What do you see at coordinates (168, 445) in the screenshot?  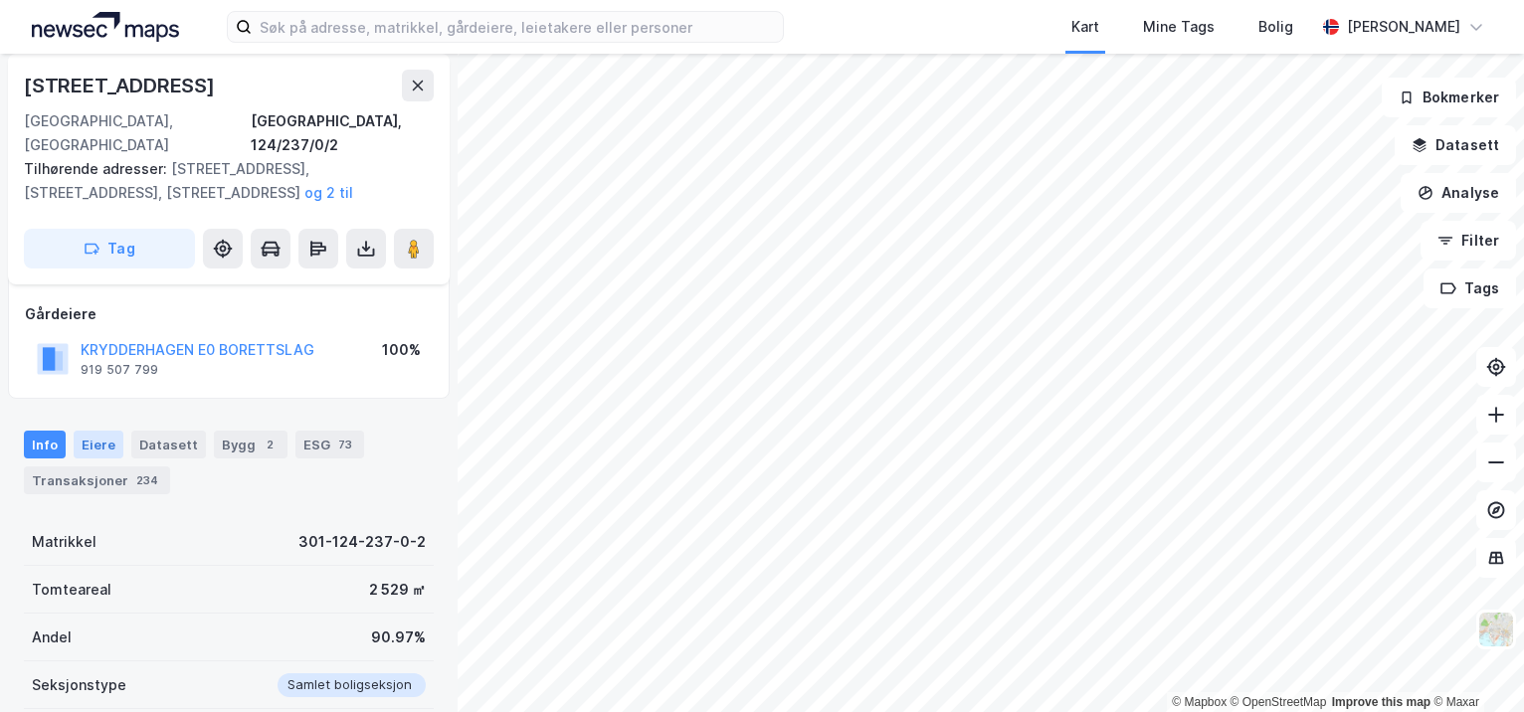 I see `div: Datasett` at bounding box center [168, 445].